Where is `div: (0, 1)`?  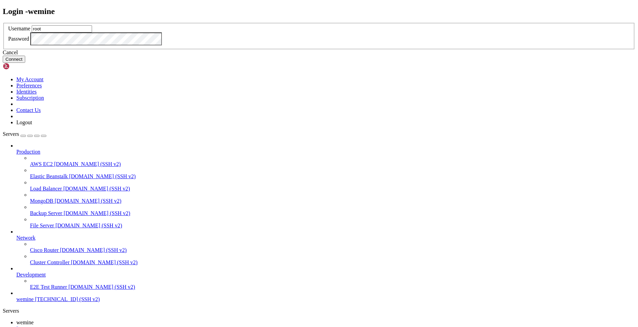
div: (0, 1) is located at coordinates (4, 11).